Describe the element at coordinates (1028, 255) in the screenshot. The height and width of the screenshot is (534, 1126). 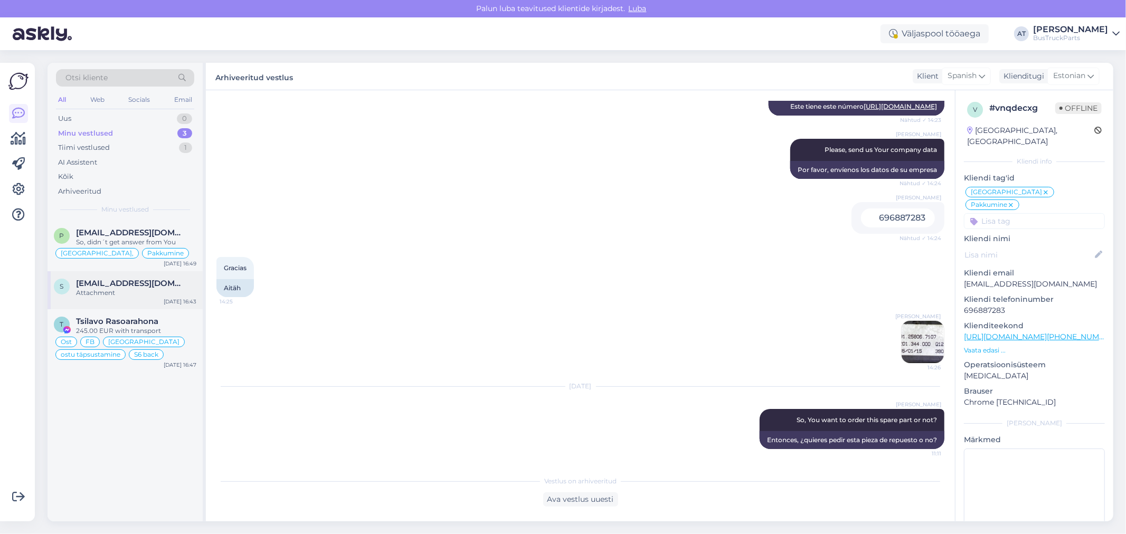
I see `input: Lisa nimi` at that location.